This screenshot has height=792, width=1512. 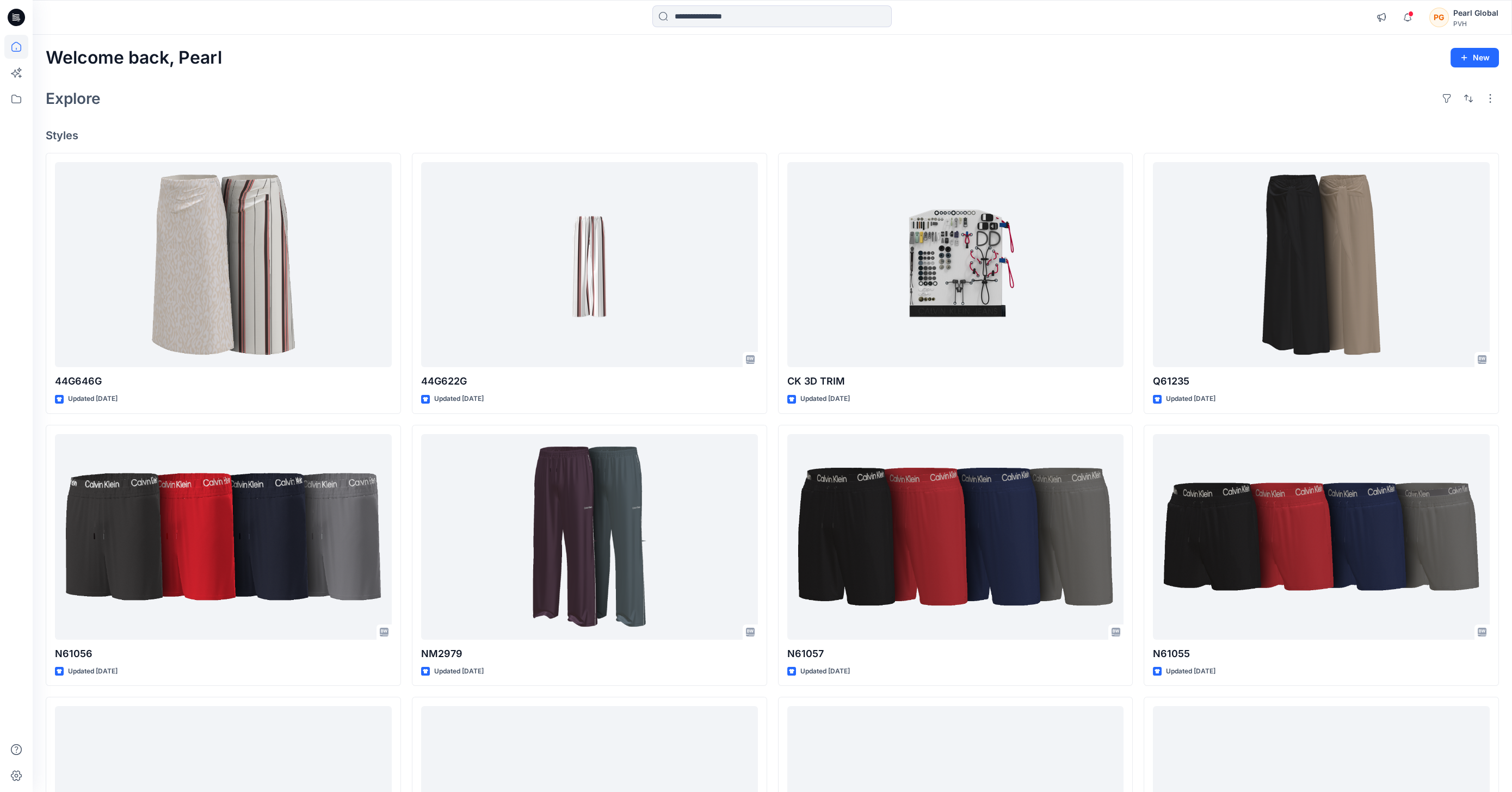 I want to click on a: 44G646G, so click(x=223, y=265).